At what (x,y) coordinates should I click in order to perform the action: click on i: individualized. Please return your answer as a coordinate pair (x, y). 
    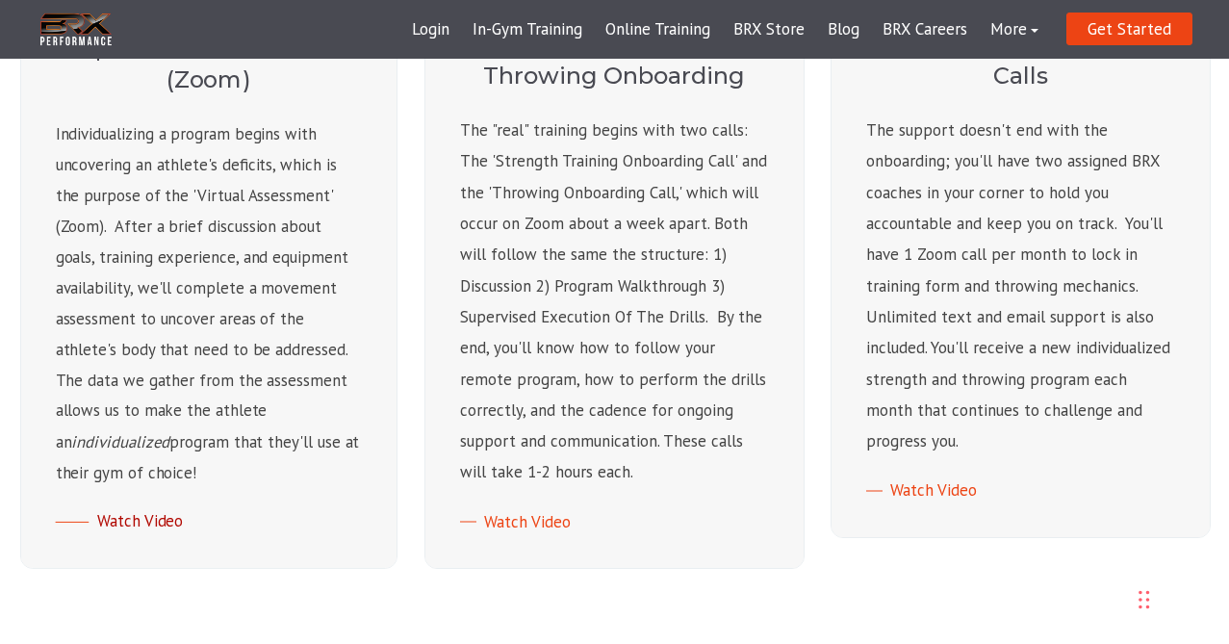
    Looking at the image, I should click on (120, 442).